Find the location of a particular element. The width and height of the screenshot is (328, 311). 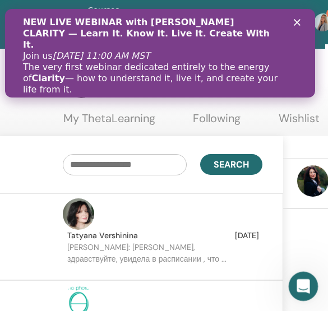

img: default.jpg is located at coordinates (78, 214).